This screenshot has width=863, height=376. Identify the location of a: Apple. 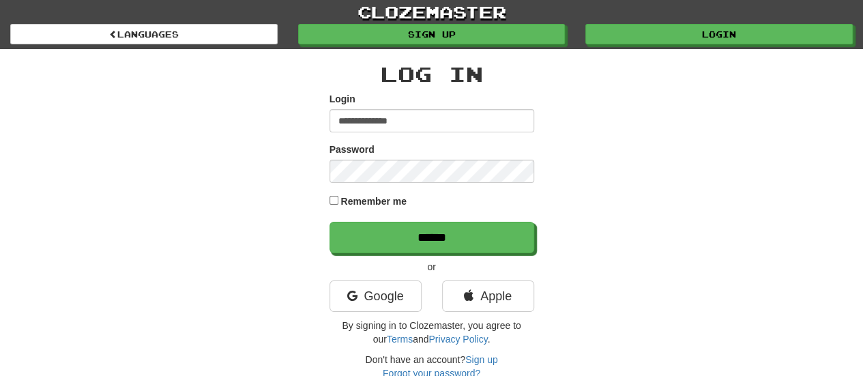
(488, 296).